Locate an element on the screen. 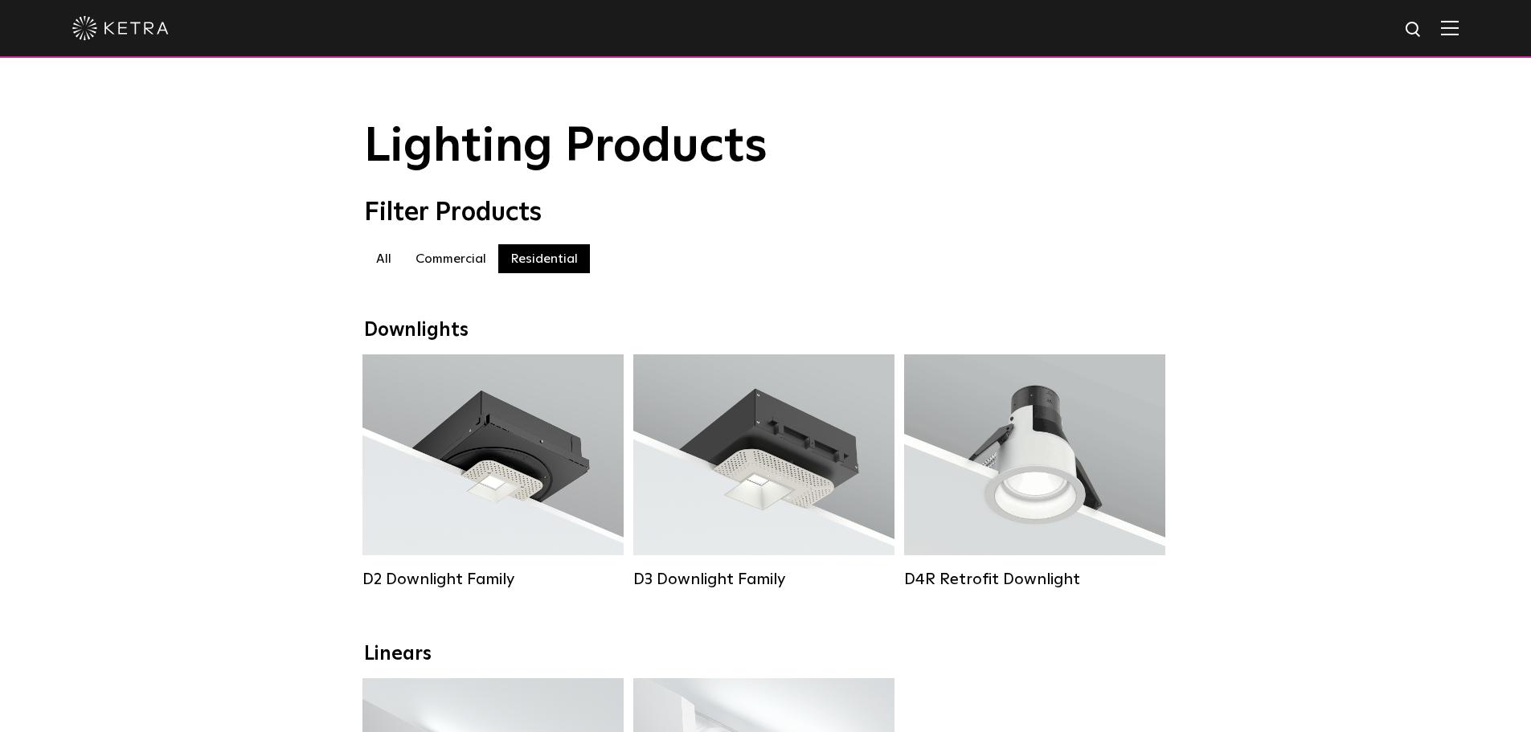  div: Linears is located at coordinates (766, 654).